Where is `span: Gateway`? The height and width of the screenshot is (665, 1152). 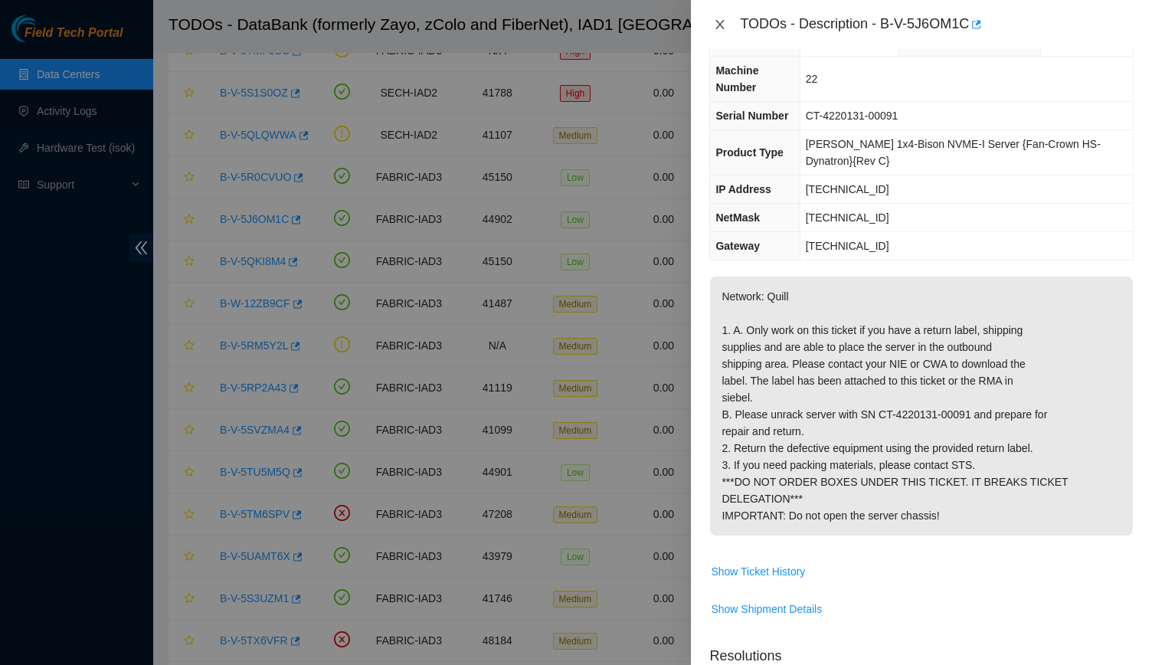
span: Gateway is located at coordinates (738, 246).